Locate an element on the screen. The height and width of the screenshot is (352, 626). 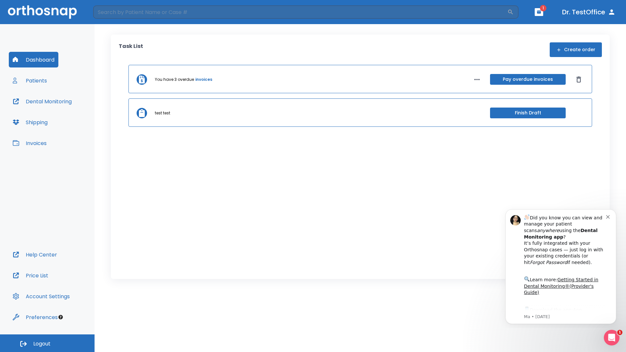
b: Dental Monitoring app is located at coordinates (65, 30).